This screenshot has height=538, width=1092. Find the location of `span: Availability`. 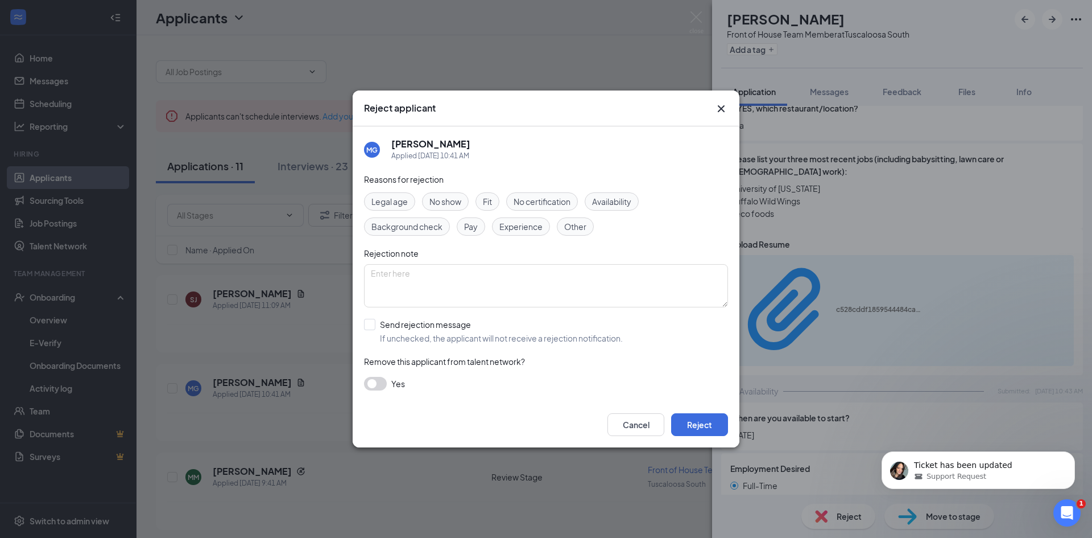

span: Availability is located at coordinates (611, 201).